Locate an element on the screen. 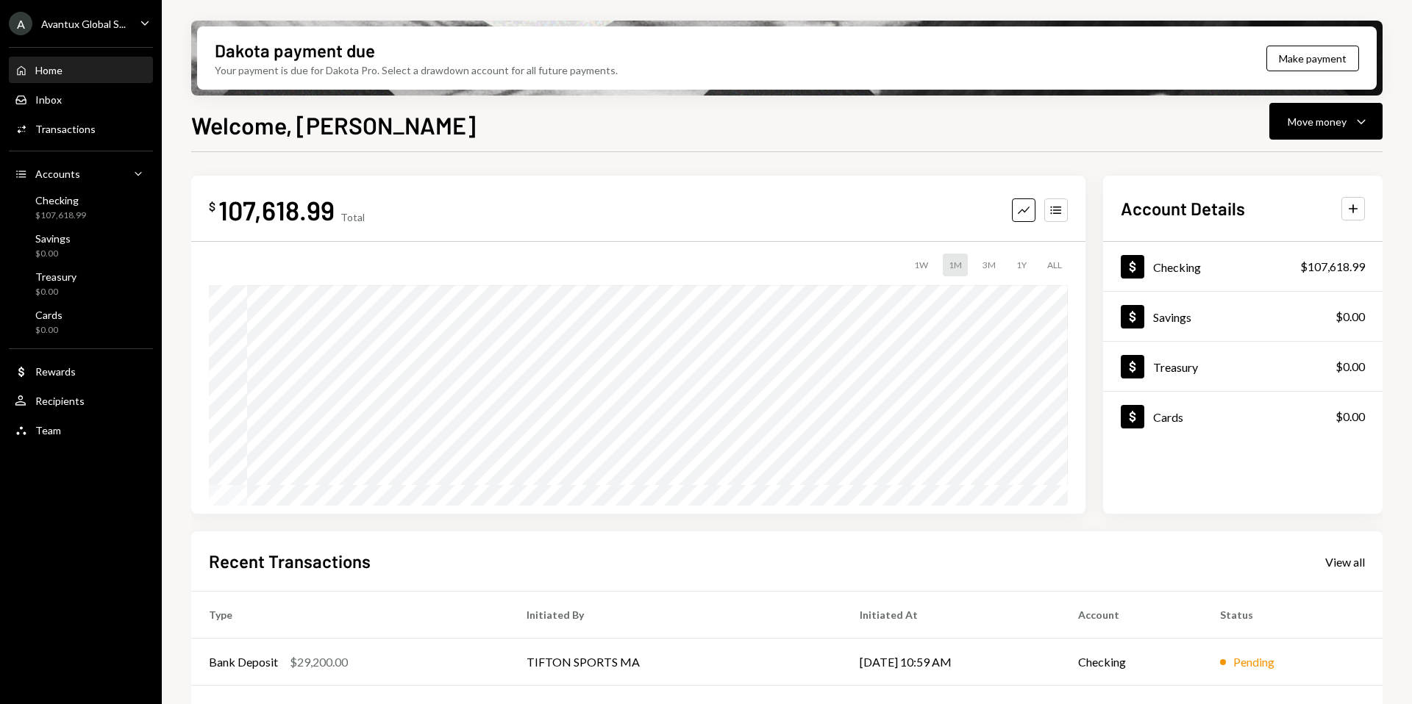 The height and width of the screenshot is (704, 1412). div: $29,200.00 is located at coordinates (318, 662).